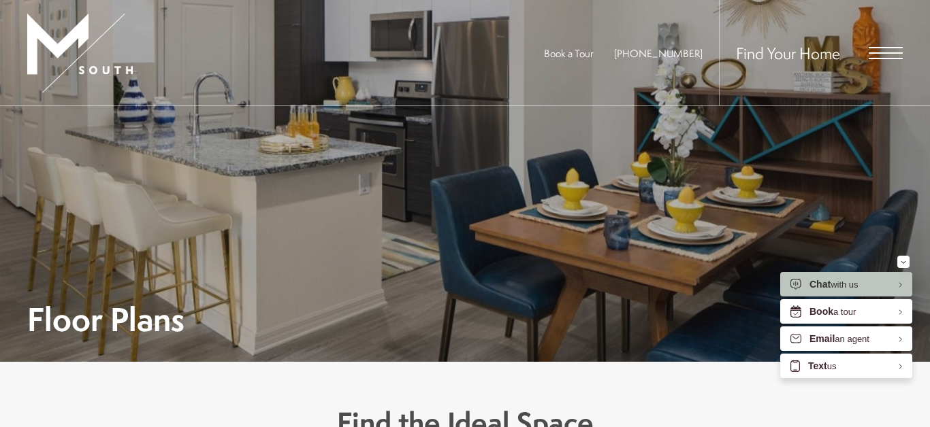  I want to click on a: Call Us at 813-570-8014, so click(658, 53).